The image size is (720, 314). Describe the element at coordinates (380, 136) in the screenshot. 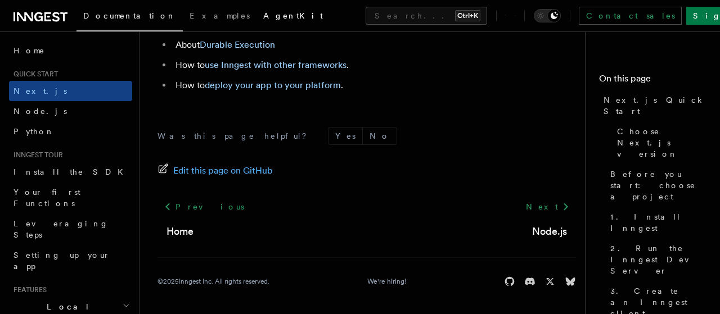

I see `button: No` at that location.